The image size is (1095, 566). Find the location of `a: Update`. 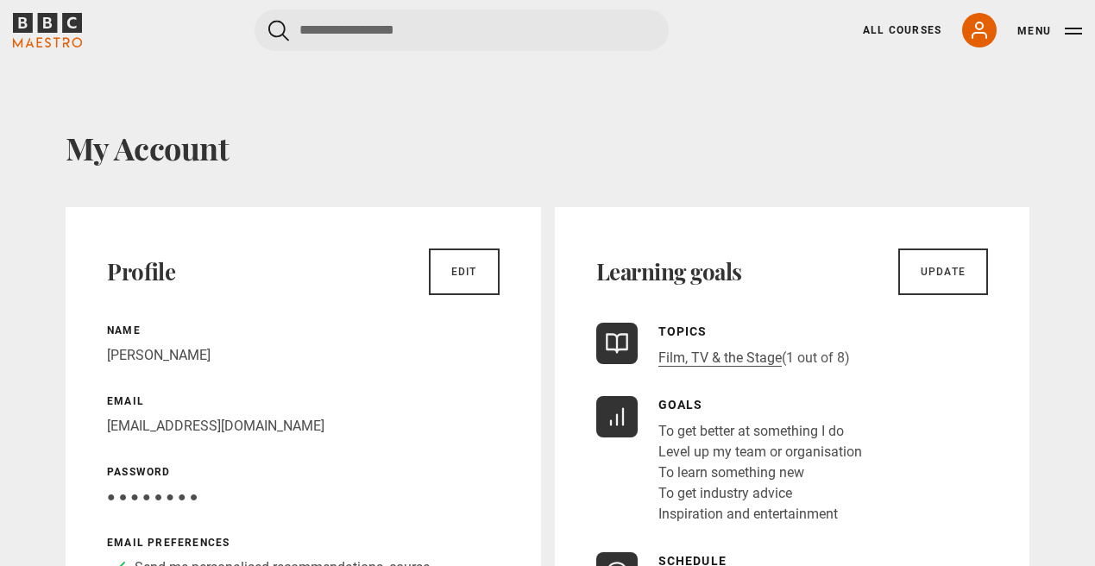

a: Update is located at coordinates (944, 272).